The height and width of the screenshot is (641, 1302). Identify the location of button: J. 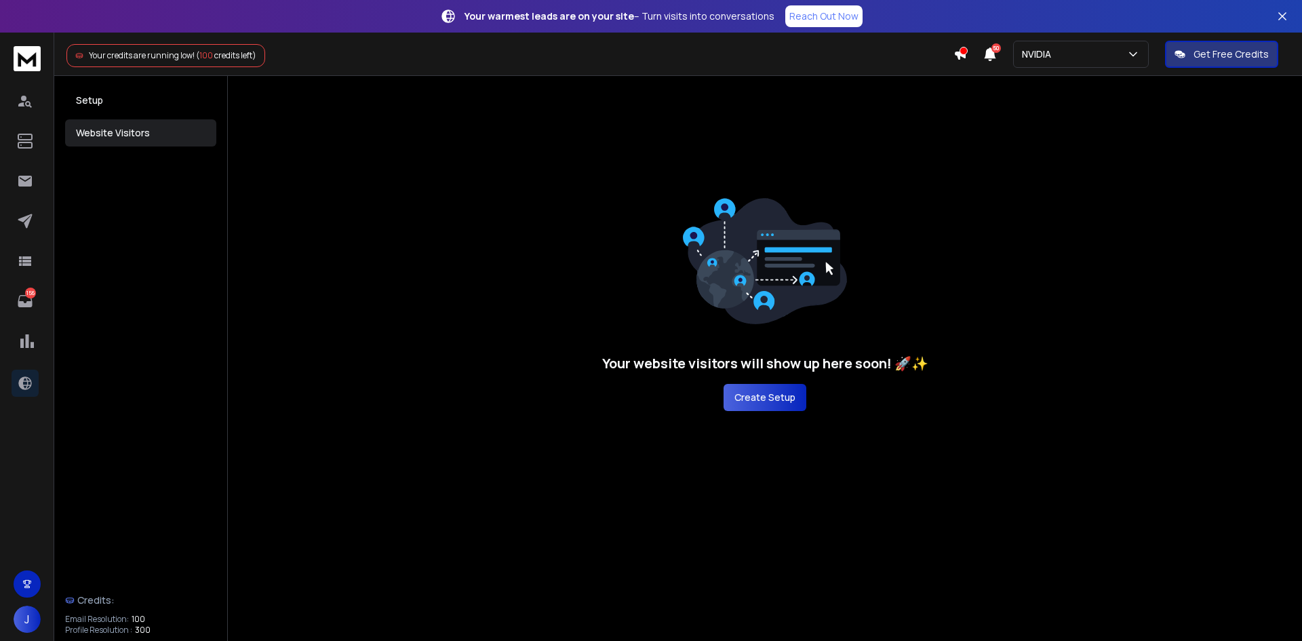
(27, 619).